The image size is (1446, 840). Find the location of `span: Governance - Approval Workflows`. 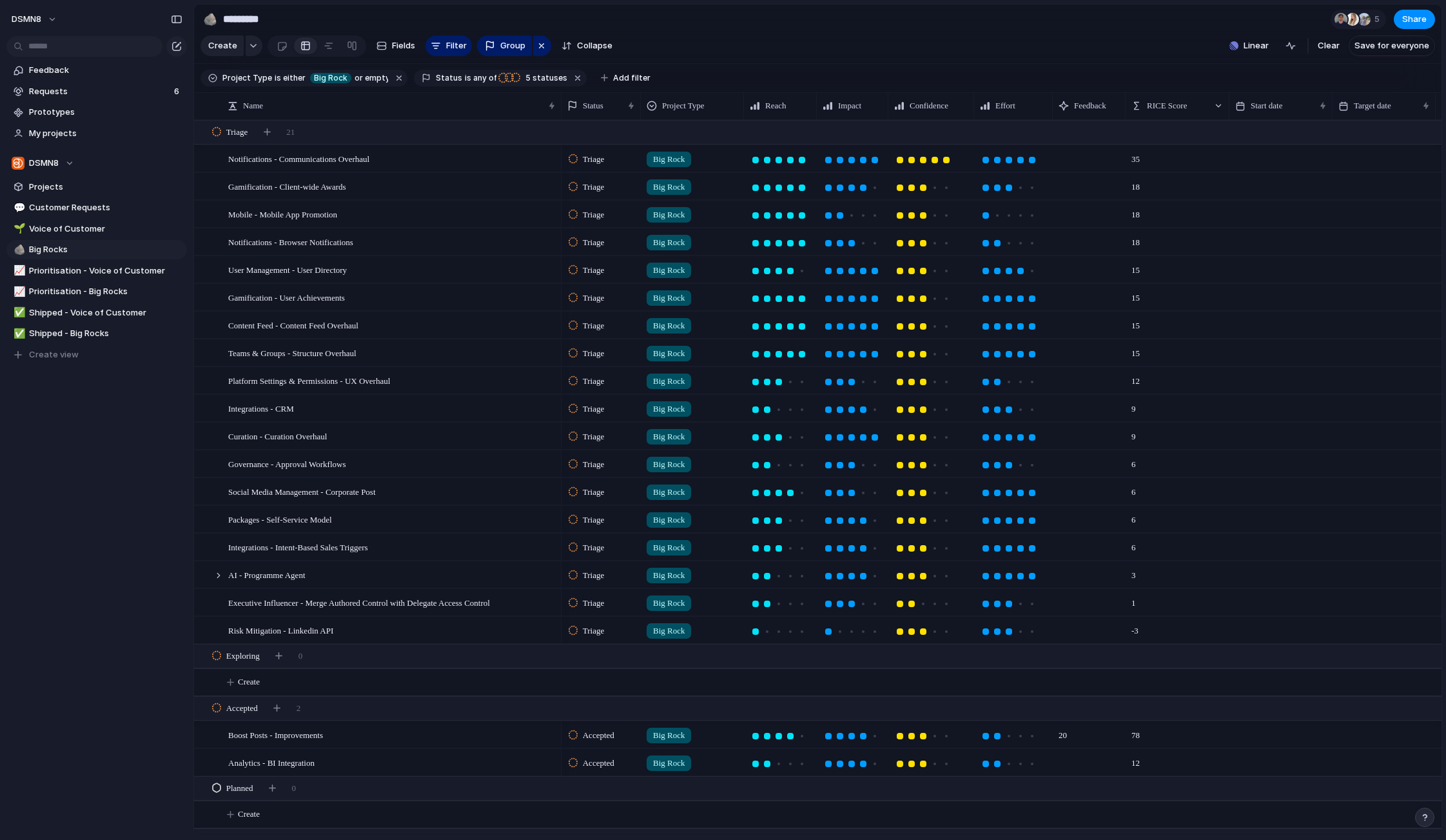

span: Governance - Approval Workflows is located at coordinates (287, 463).